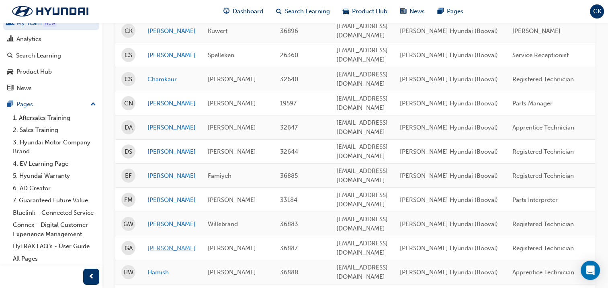 Image resolution: width=608 pixels, height=288 pixels. What do you see at coordinates (307, 11) in the screenshot?
I see `span: Search Learning` at bounding box center [307, 11].